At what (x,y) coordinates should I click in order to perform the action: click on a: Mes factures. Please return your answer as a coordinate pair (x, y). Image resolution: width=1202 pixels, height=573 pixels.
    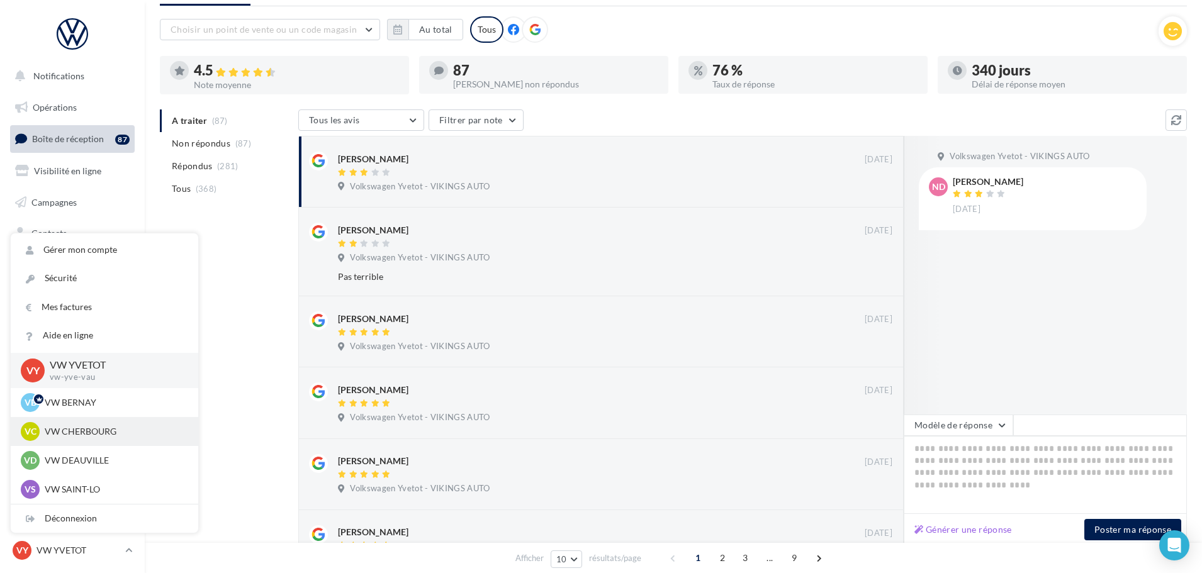
    Looking at the image, I should click on (104, 307).